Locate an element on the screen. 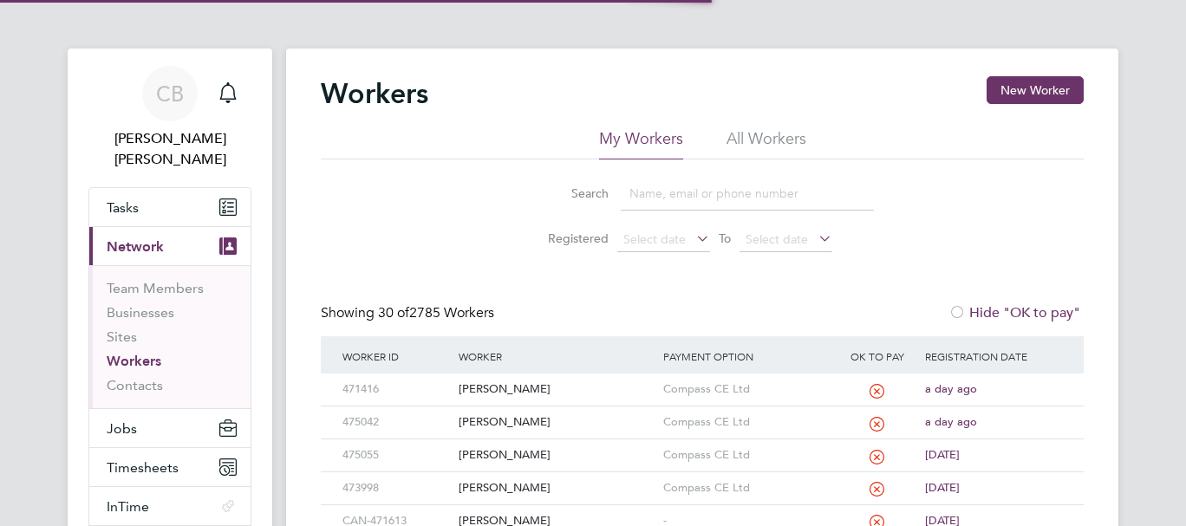 This screenshot has width=1186, height=526. div: 473998 is located at coordinates (396, 488).